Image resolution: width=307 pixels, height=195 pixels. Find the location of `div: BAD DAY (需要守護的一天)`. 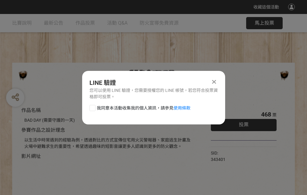

div: BAD DAY (需要守護的一天) is located at coordinates (108, 120).